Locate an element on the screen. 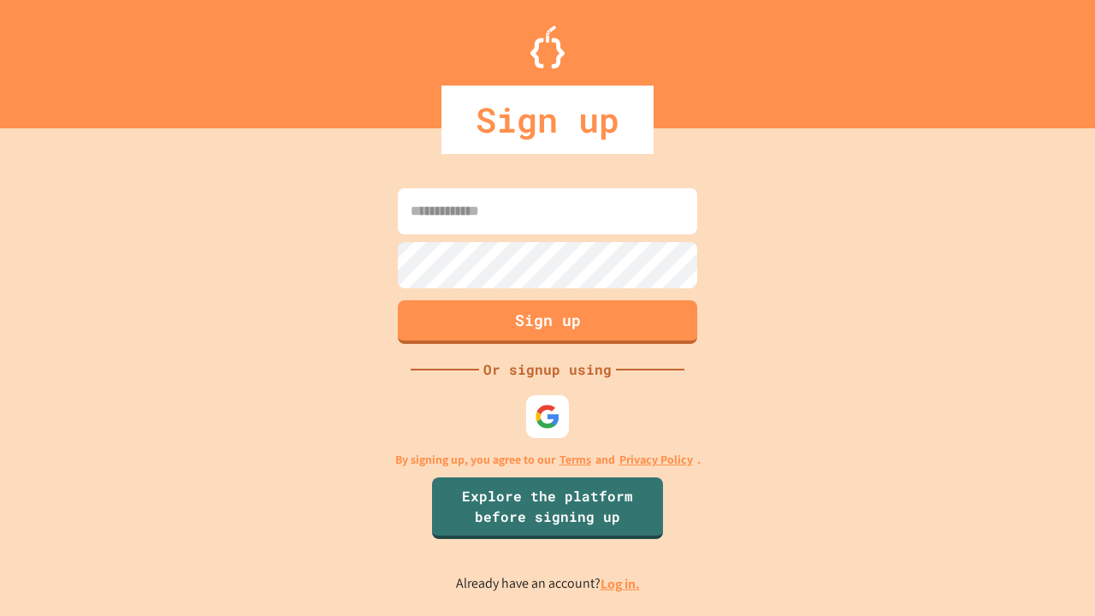 Image resolution: width=1095 pixels, height=616 pixels. div: Sign up is located at coordinates (548, 120).